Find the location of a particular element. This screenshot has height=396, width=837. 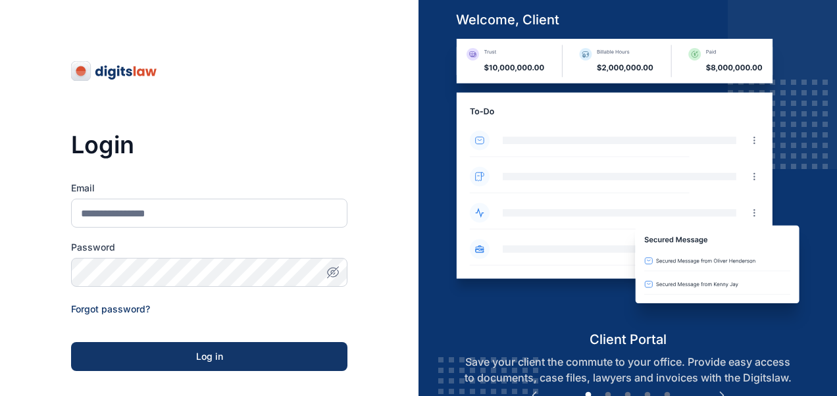

img: client-portal is located at coordinates (628, 184).